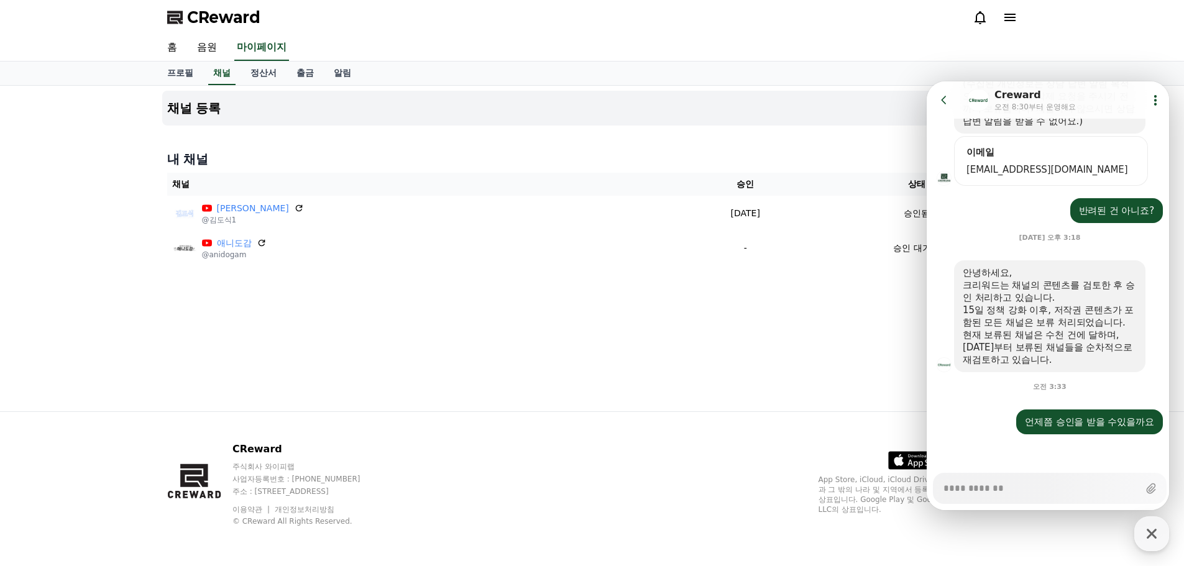 The image size is (1184, 566). I want to click on a: 개인정보처리방침, so click(305, 510).